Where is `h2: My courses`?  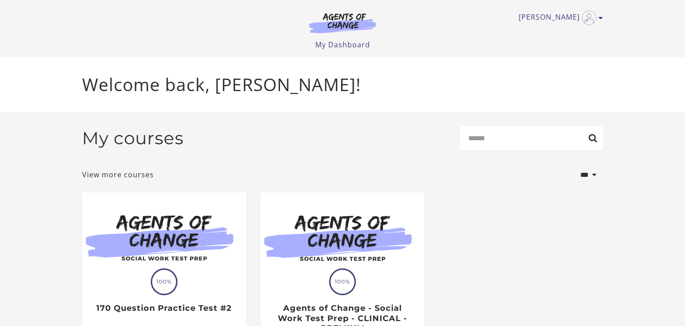 h2: My courses is located at coordinates (133, 138).